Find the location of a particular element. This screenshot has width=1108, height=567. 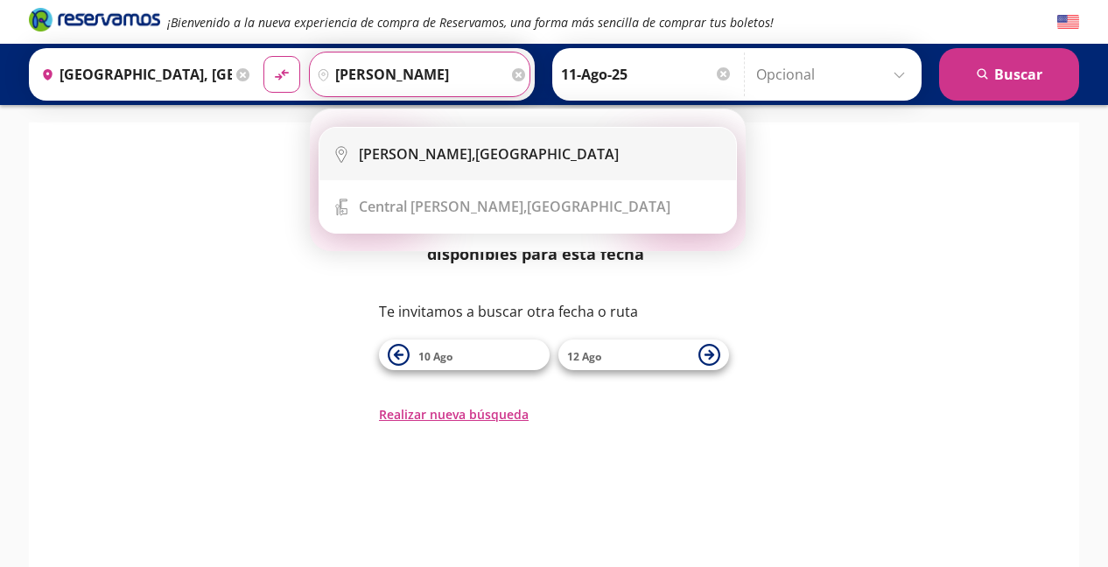

span: 10 Ago is located at coordinates (435, 356).